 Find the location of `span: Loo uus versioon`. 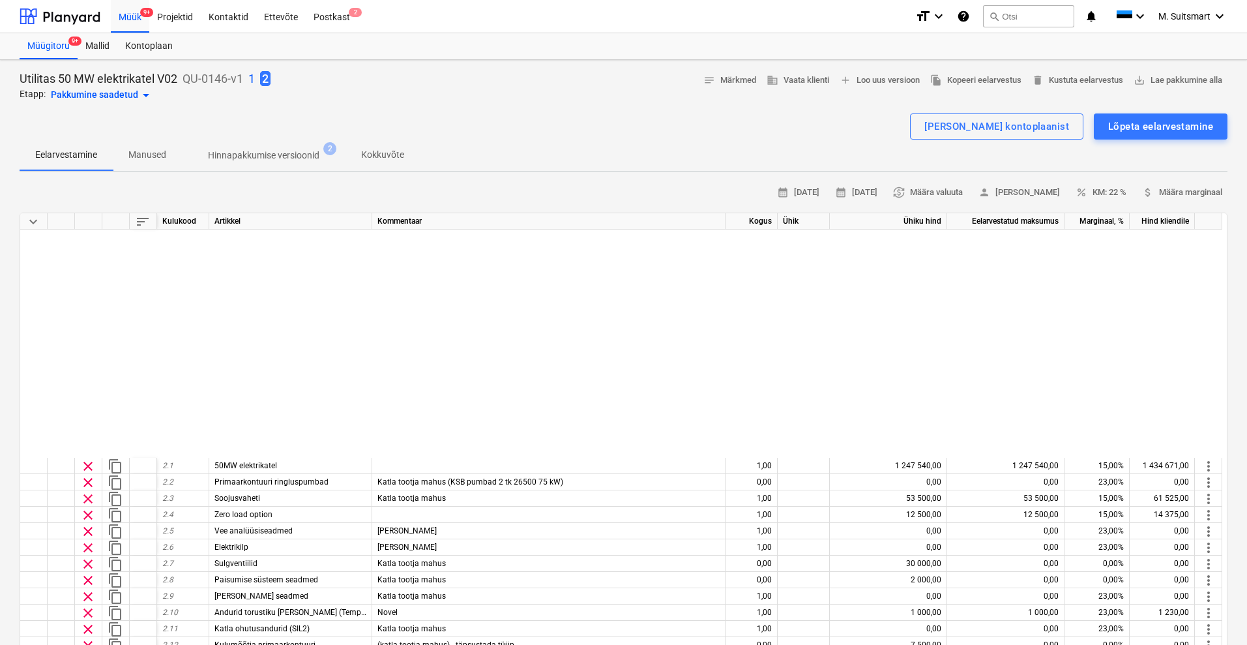

span: Loo uus versioon is located at coordinates (880, 80).